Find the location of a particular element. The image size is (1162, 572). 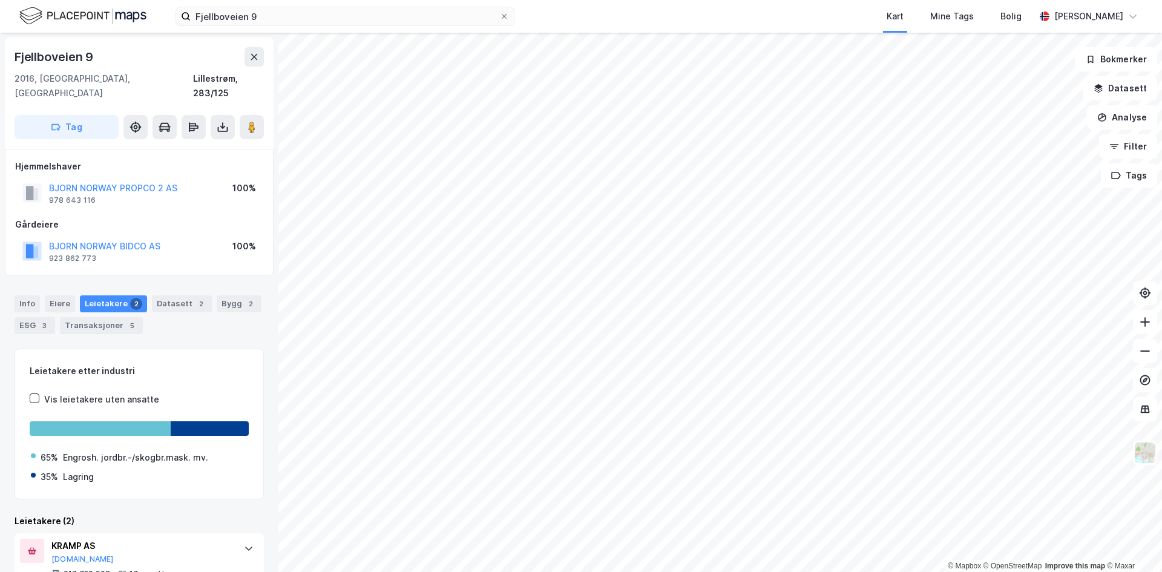

div: Leietakere is located at coordinates (113, 304).